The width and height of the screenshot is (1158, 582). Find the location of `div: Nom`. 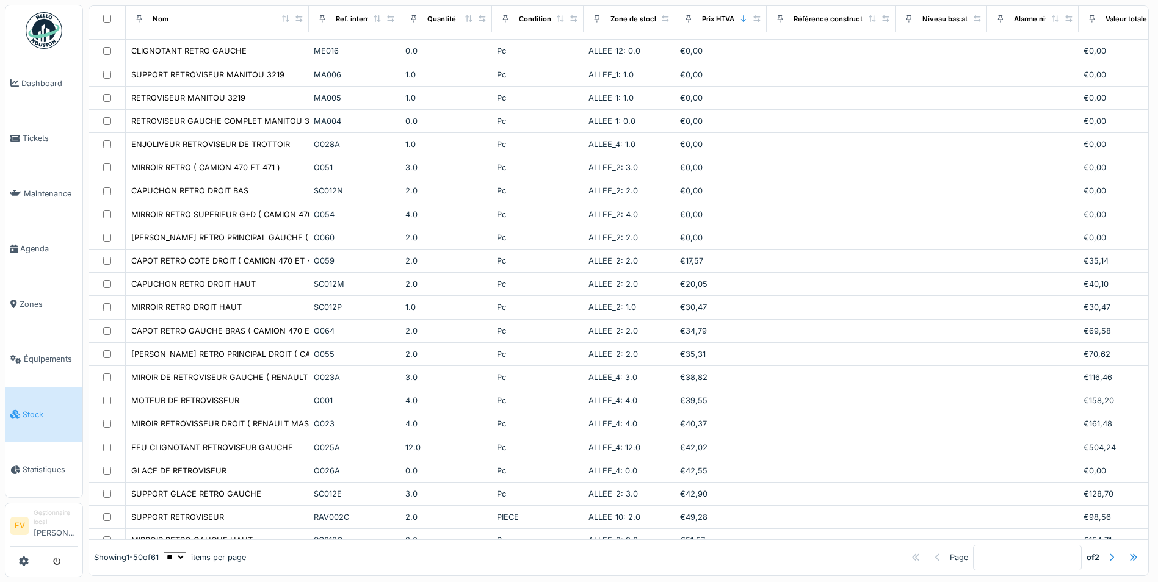

div: Nom is located at coordinates (161, 18).